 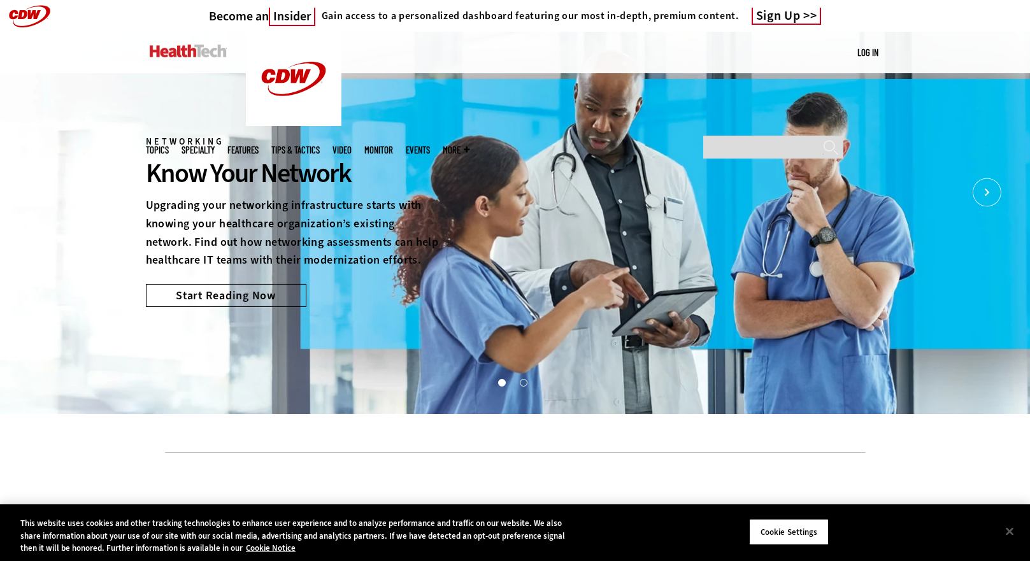 I want to click on a: Sign Up, so click(x=787, y=16).